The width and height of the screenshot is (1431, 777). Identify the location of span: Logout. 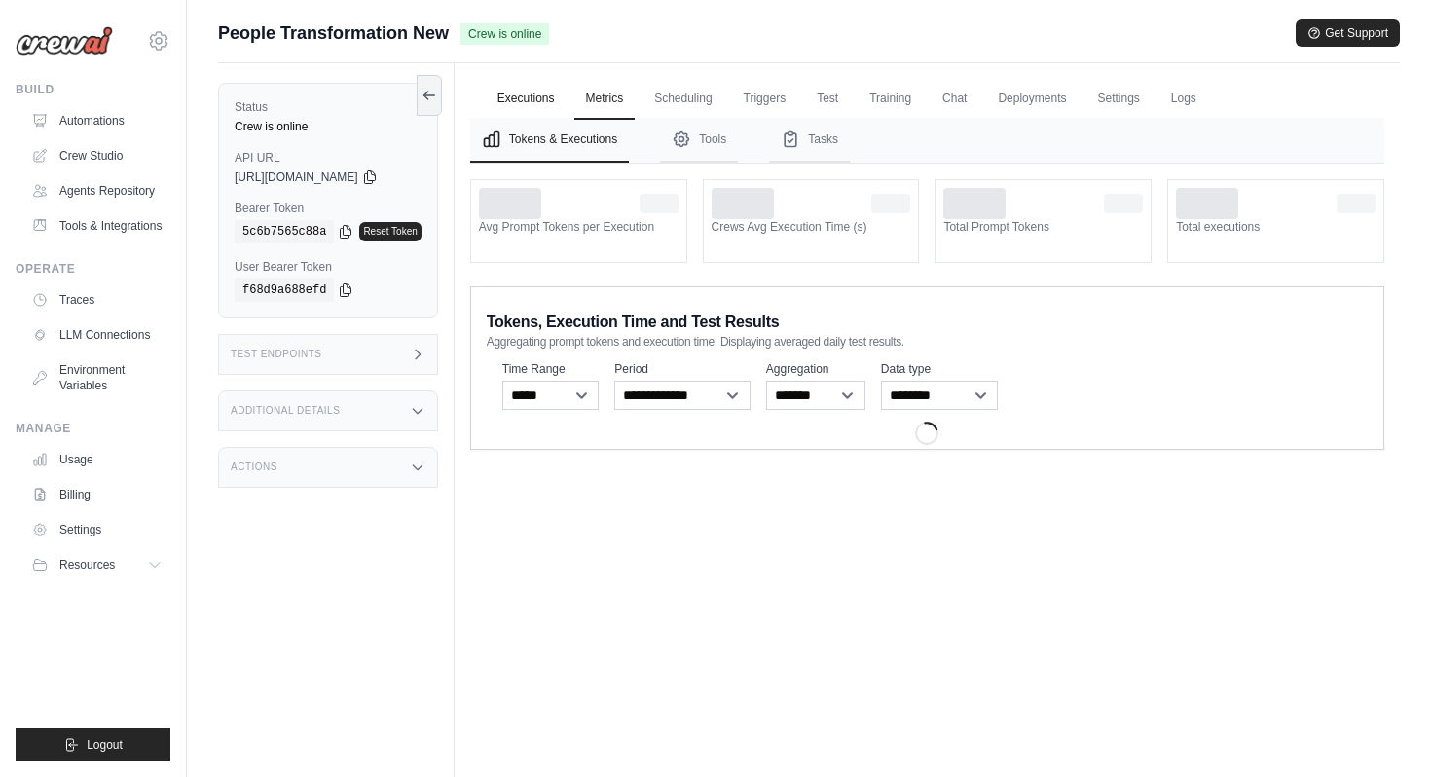
(104, 745).